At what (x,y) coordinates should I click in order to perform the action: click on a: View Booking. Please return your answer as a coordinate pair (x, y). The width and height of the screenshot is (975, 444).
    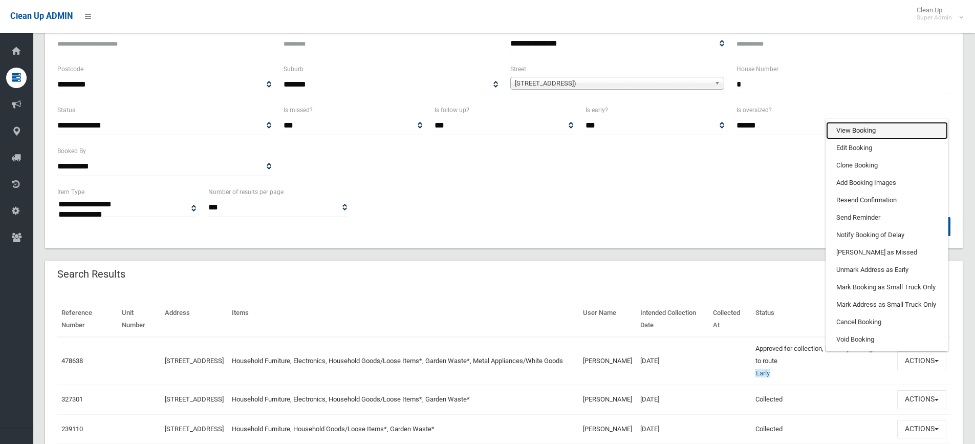
    Looking at the image, I should click on (887, 130).